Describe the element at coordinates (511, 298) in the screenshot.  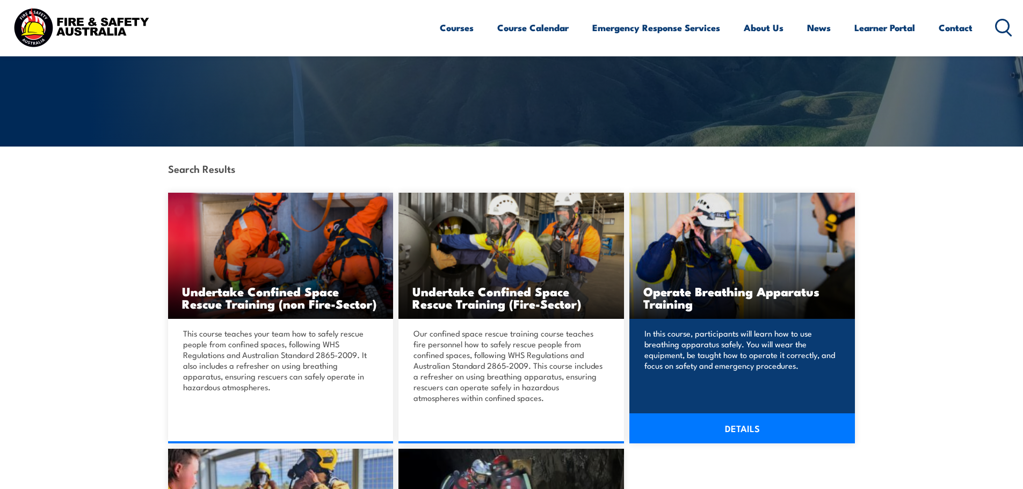
I see `h3: Undertake Confined Space Rescue Training (Fire-Sector)` at that location.